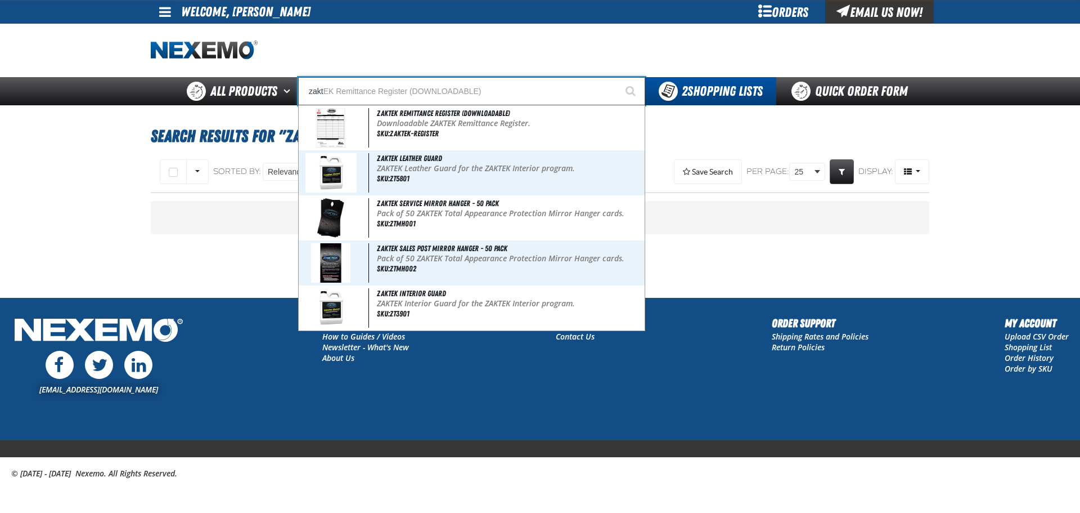  What do you see at coordinates (331, 308) in the screenshot?
I see `img: 5b1158adbc74b414004037-zaktek-interior-guard-zt3901_2.jpg` at bounding box center [331, 308].